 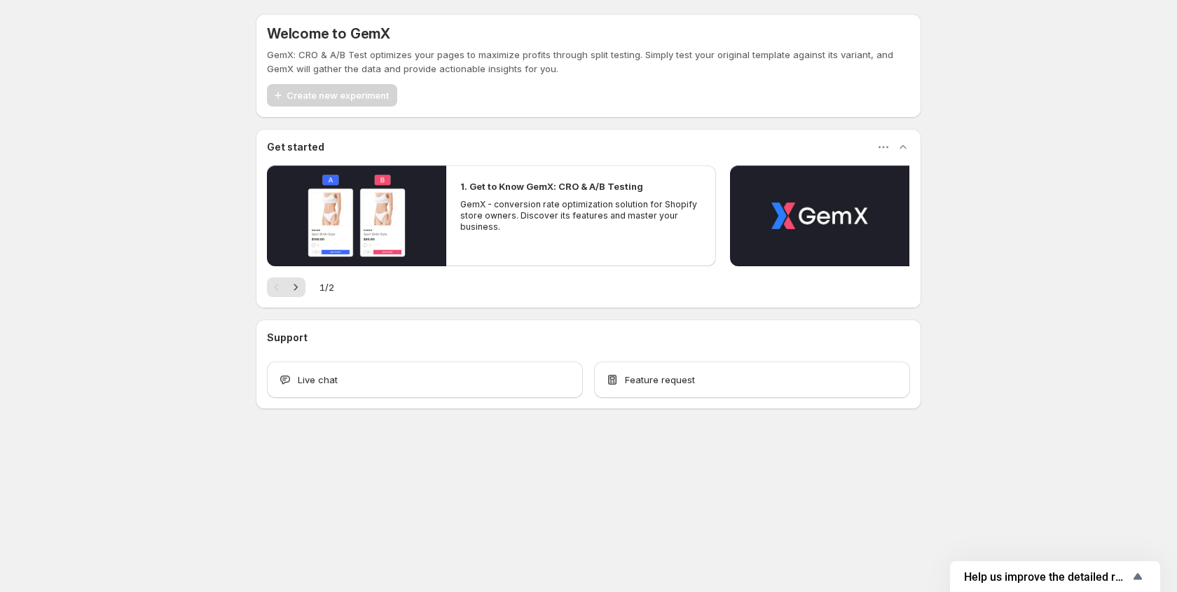 What do you see at coordinates (296, 147) in the screenshot?
I see `h3: Get started` at bounding box center [296, 147].